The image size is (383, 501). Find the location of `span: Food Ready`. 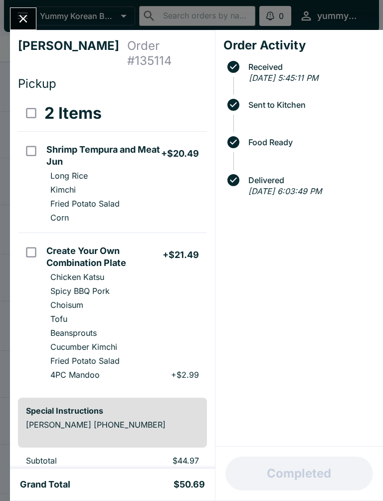

span: Food Ready is located at coordinates (310, 142).